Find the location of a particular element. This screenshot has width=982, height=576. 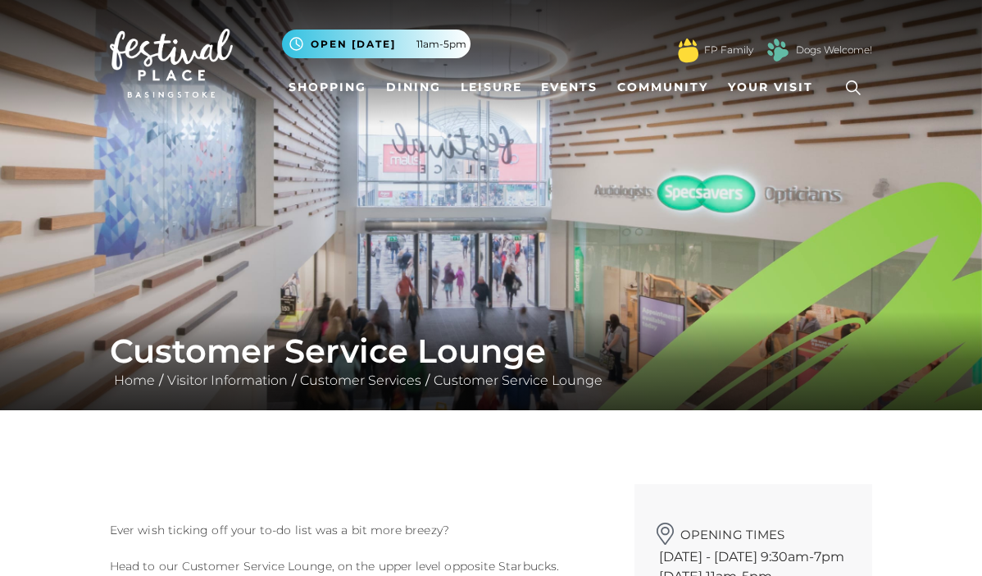

a: Community is located at coordinates (663, 87).